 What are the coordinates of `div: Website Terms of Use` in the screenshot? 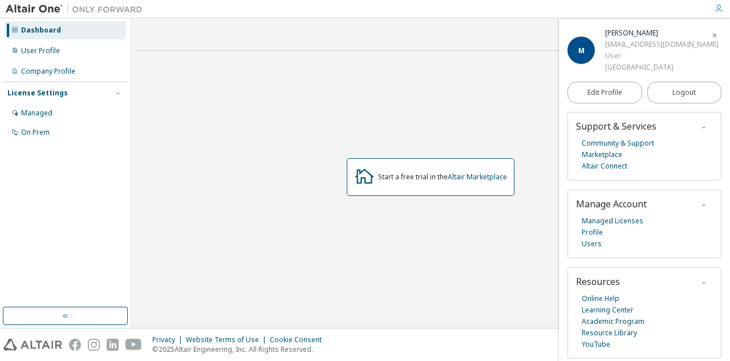 It's located at (228, 340).